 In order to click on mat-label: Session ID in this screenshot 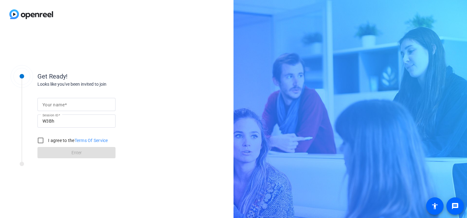, I will do `click(50, 115)`.